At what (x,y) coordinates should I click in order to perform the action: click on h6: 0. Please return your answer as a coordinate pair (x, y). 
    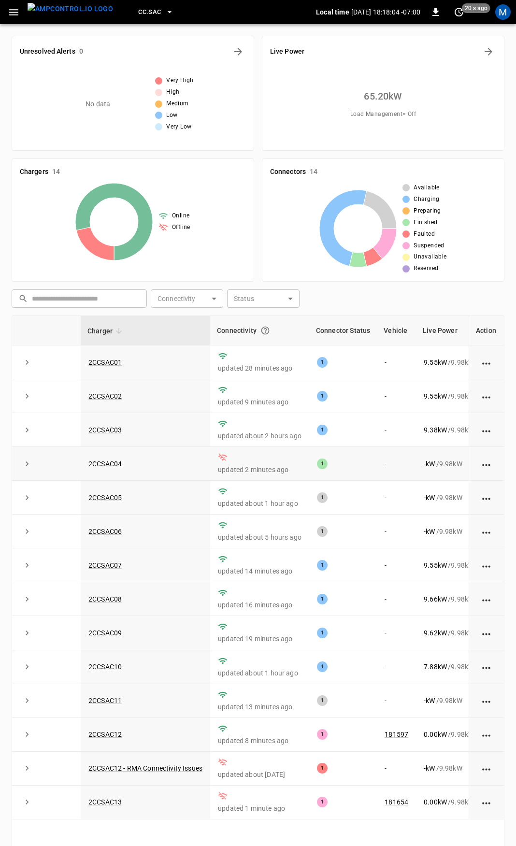
    Looking at the image, I should click on (81, 52).